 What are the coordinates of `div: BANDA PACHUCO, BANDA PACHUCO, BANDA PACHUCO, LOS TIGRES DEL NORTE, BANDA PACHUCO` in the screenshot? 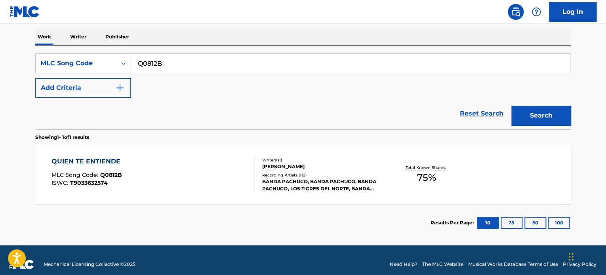 It's located at (322, 185).